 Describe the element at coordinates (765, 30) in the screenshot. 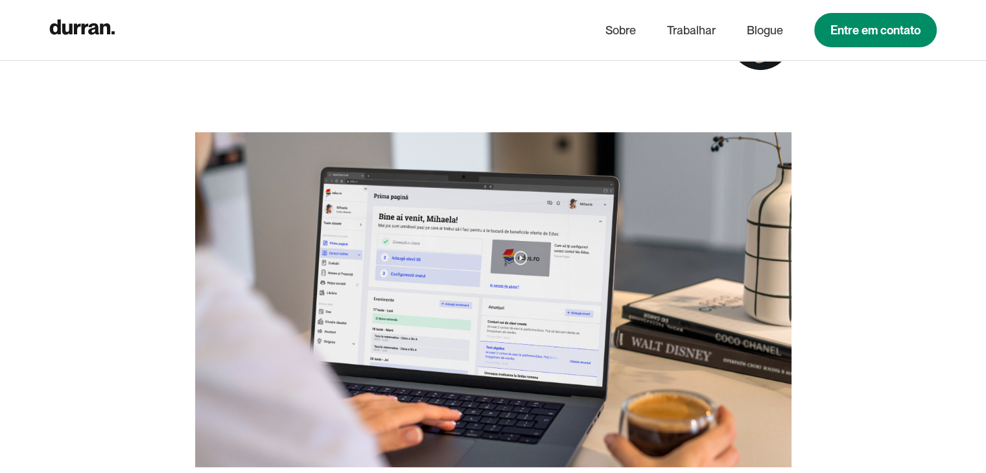

I see `a: Blogue` at that location.